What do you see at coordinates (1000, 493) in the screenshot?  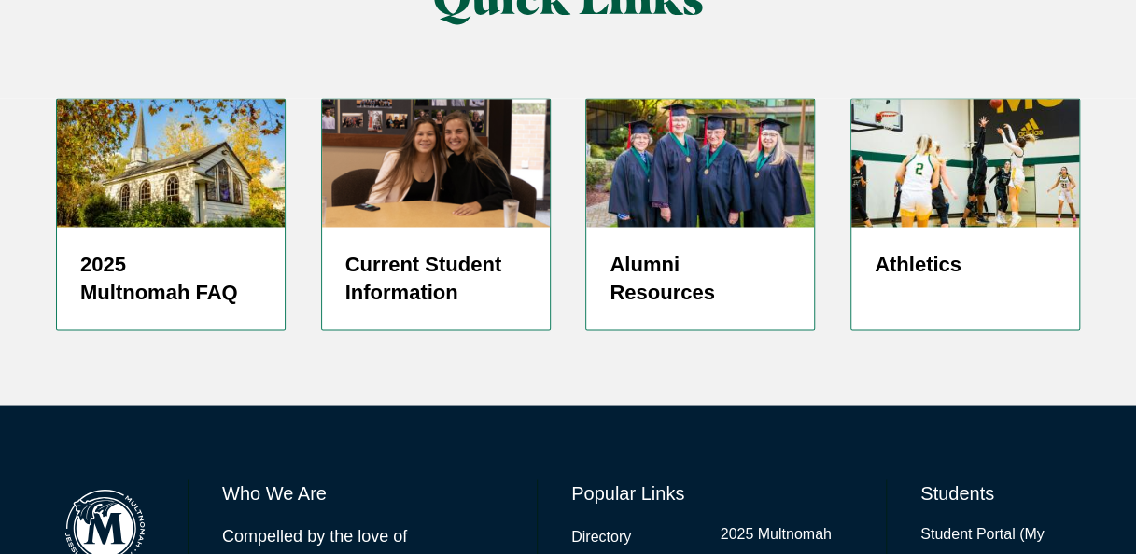 I see `h6: Students` at bounding box center [1000, 493].